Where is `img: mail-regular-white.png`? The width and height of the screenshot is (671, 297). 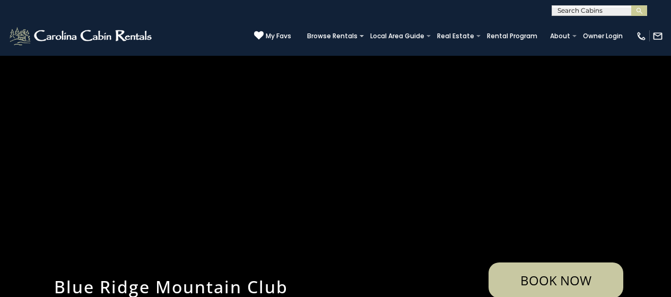
img: mail-regular-white.png is located at coordinates (658, 36).